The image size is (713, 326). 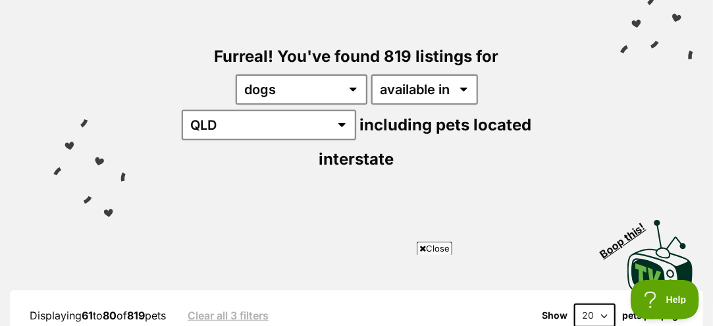 What do you see at coordinates (97, 316) in the screenshot?
I see `span: Displaying to of pets` at bounding box center [97, 316].